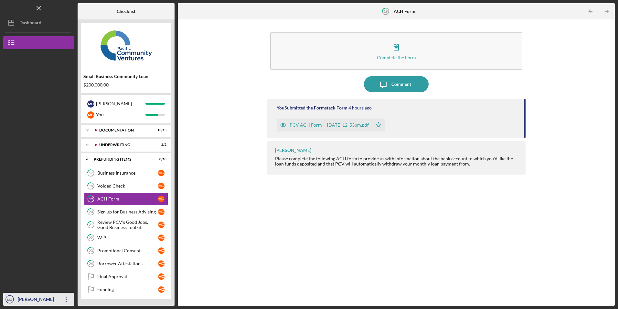 This screenshot has width=618, height=309. I want to click on tspan: 23, so click(91, 250).